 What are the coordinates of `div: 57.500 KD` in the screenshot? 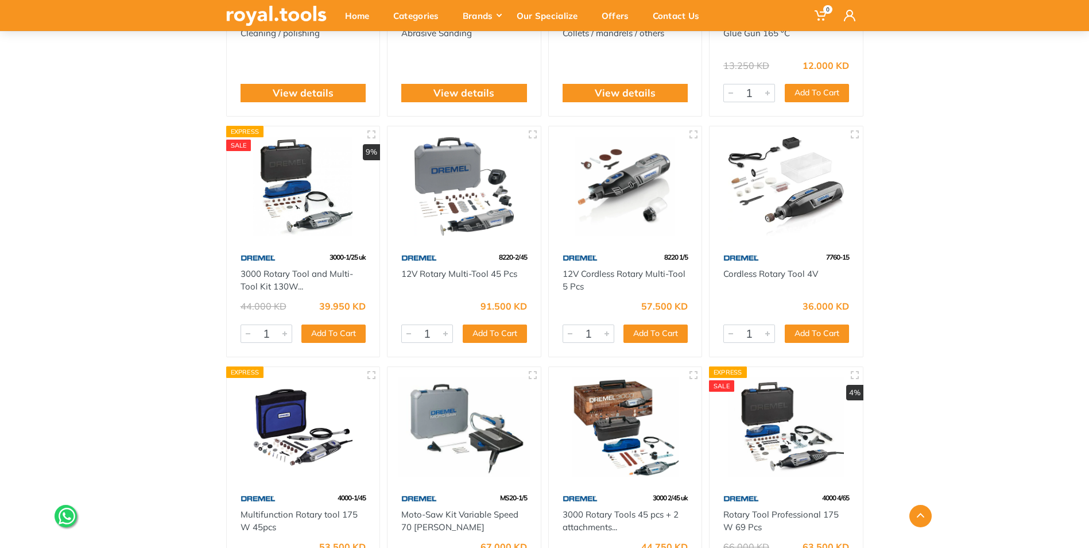 It's located at (664, 306).